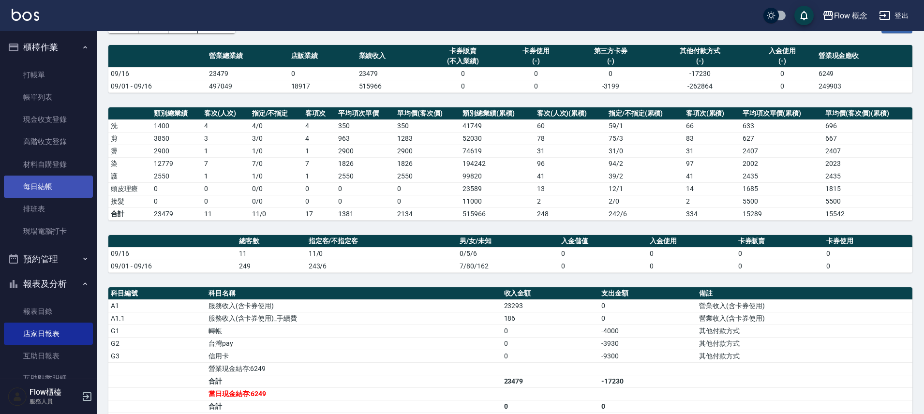  Describe the element at coordinates (365, 114) in the screenshot. I see `th: 平均項次單價` at that location.